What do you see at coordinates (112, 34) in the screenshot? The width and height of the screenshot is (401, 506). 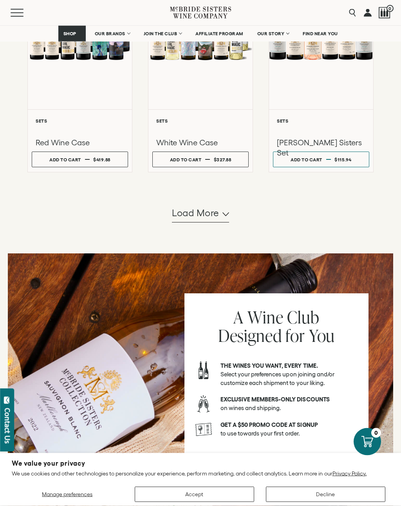 I see `a: OUR BRANDS` at bounding box center [112, 34].